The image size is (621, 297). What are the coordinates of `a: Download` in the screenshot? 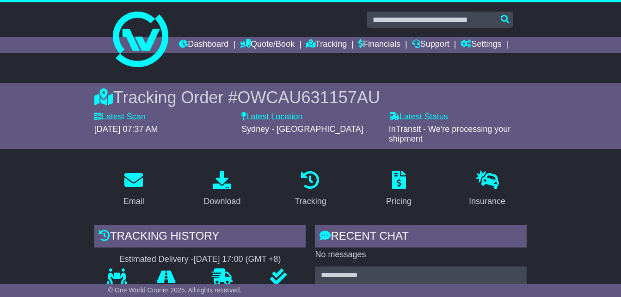 It's located at (222, 189).